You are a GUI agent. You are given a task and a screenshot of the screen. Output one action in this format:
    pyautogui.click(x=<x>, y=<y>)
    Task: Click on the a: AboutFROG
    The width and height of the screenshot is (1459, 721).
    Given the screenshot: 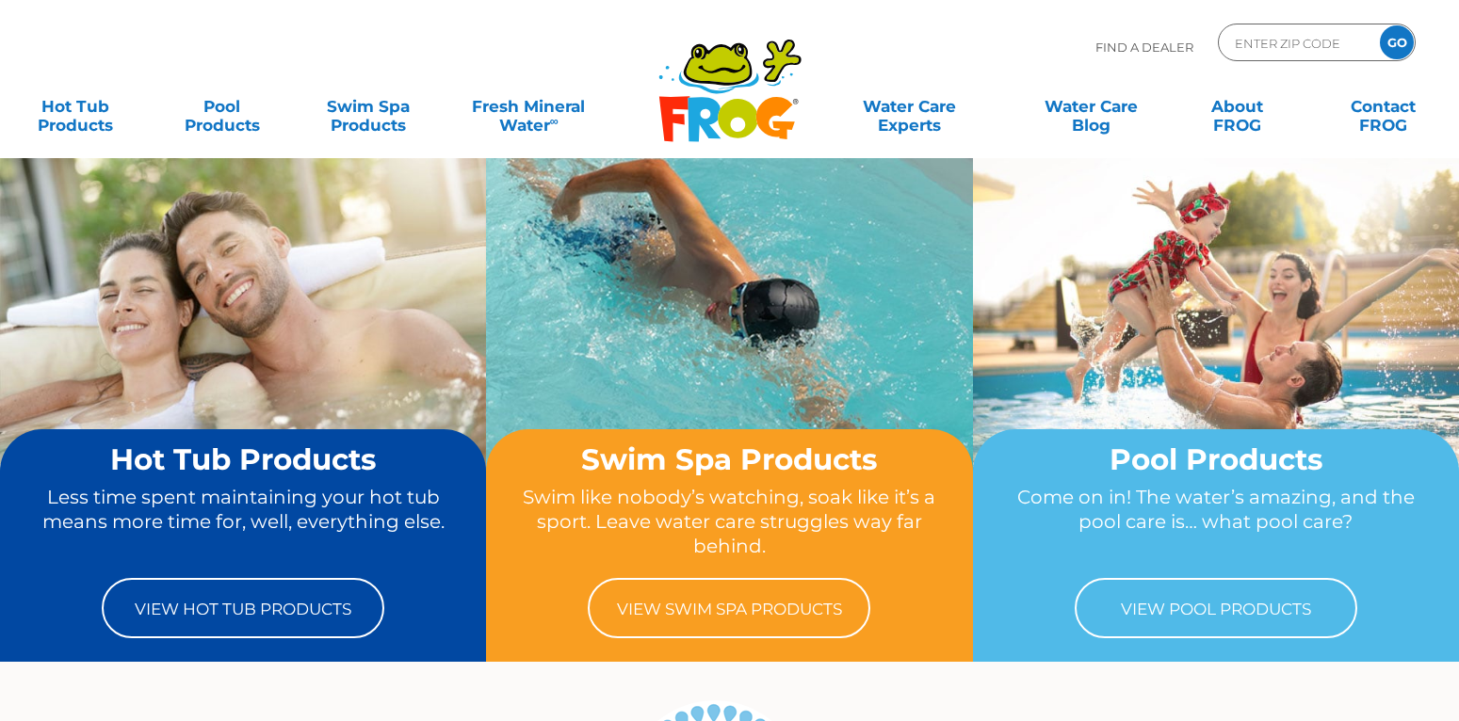 What is the action you would take?
    pyautogui.click(x=1236, y=106)
    